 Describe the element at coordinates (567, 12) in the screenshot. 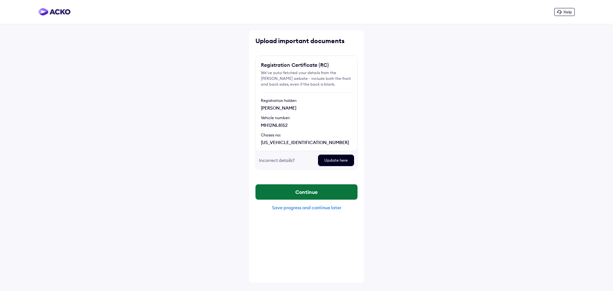

I see `span: Help` at that location.